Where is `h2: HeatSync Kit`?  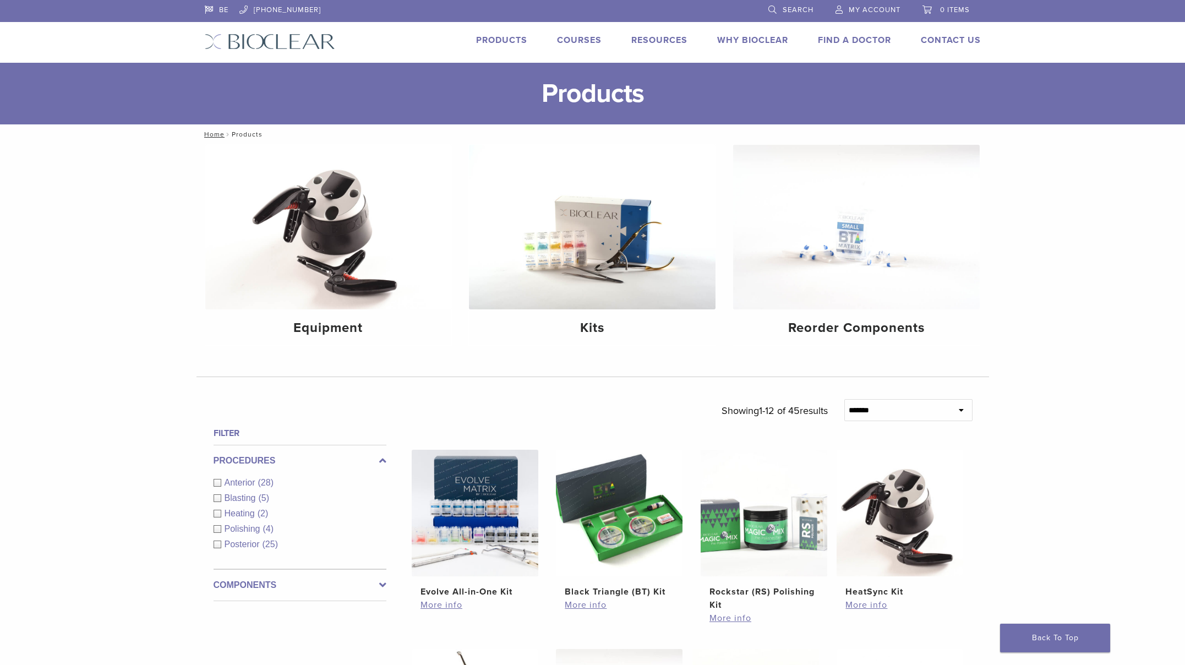
h2: HeatSync Kit is located at coordinates (900, 591).